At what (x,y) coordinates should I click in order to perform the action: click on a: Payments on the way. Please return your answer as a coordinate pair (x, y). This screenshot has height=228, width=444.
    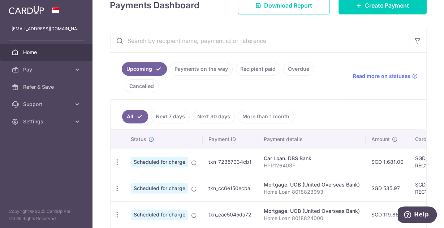
    Looking at the image, I should click on (201, 69).